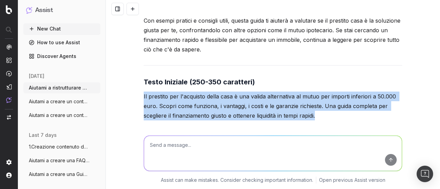 This screenshot has height=189, width=440. Describe the element at coordinates (59, 175) in the screenshot. I see `span: Aiutami a creare una Guida da zero per i` at that location.